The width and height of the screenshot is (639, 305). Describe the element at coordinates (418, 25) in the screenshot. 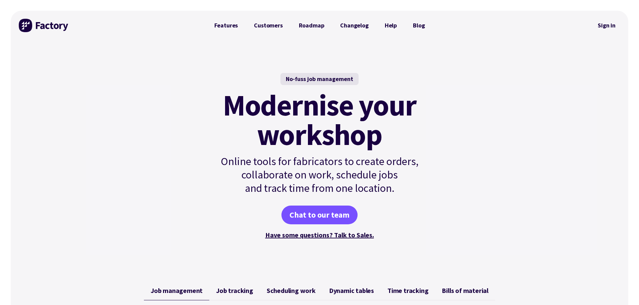

I see `a: Blog` at that location.